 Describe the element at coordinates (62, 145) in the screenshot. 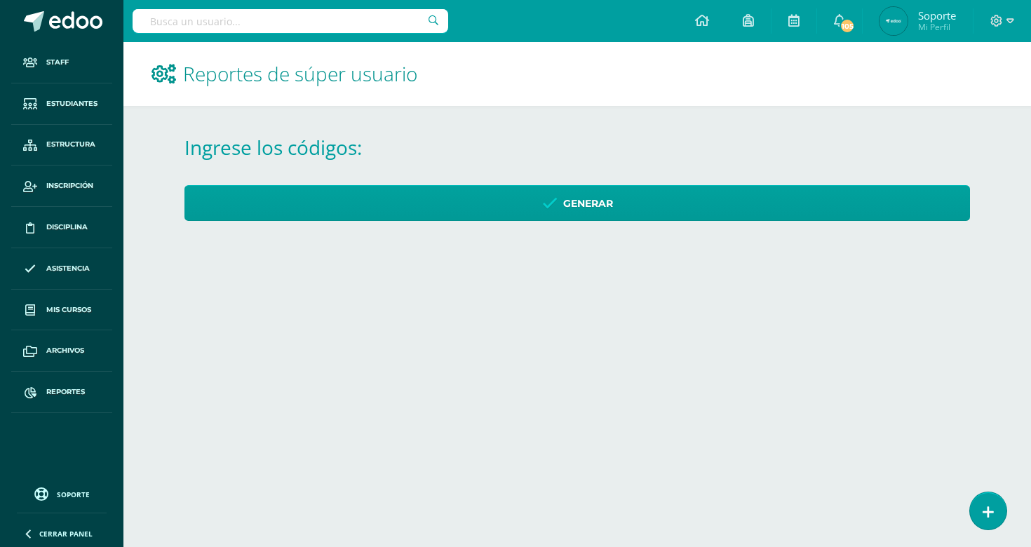

I see `a: Estructura` at that location.